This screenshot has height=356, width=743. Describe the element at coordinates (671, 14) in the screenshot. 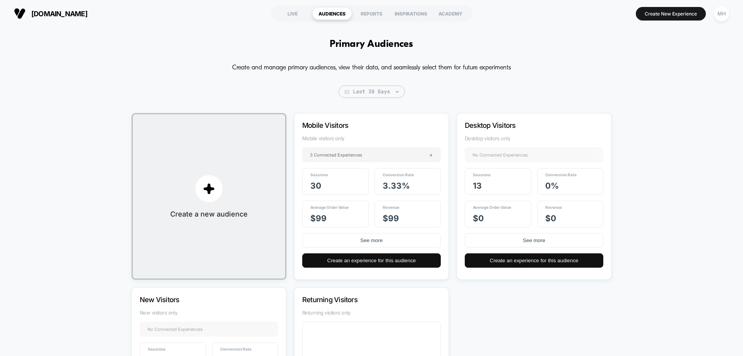

I see `button: Create New Experience` at that location.